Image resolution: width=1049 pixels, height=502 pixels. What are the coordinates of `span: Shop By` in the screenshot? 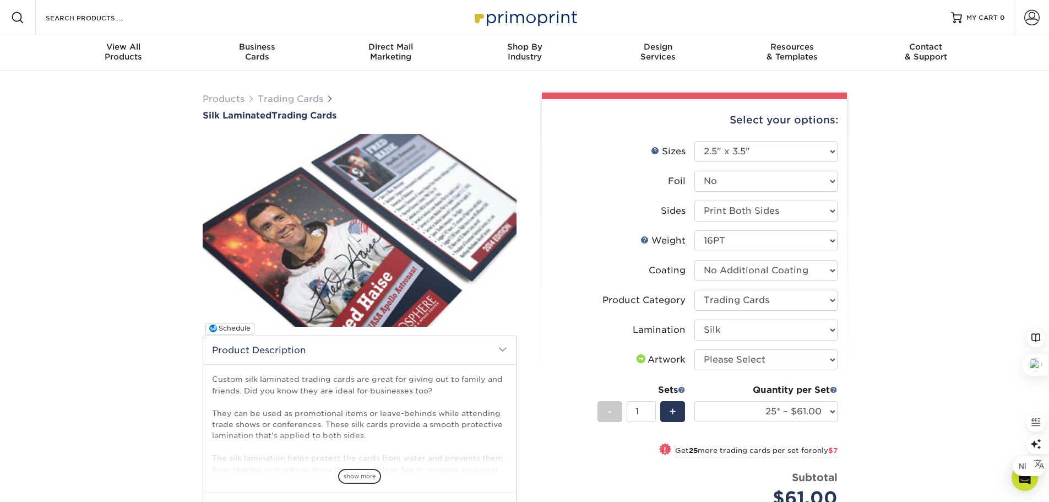 It's located at (524, 47).